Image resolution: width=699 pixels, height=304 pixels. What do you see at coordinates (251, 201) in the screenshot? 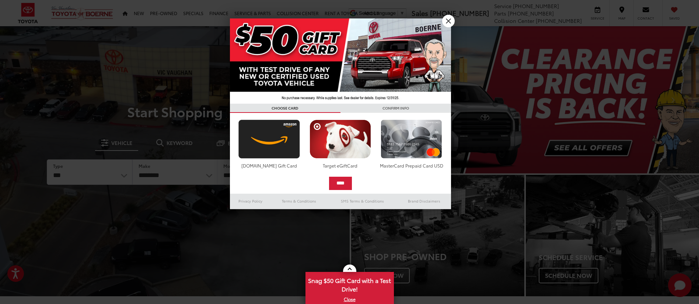
I see `a: Privacy Policy` at bounding box center [251, 201].